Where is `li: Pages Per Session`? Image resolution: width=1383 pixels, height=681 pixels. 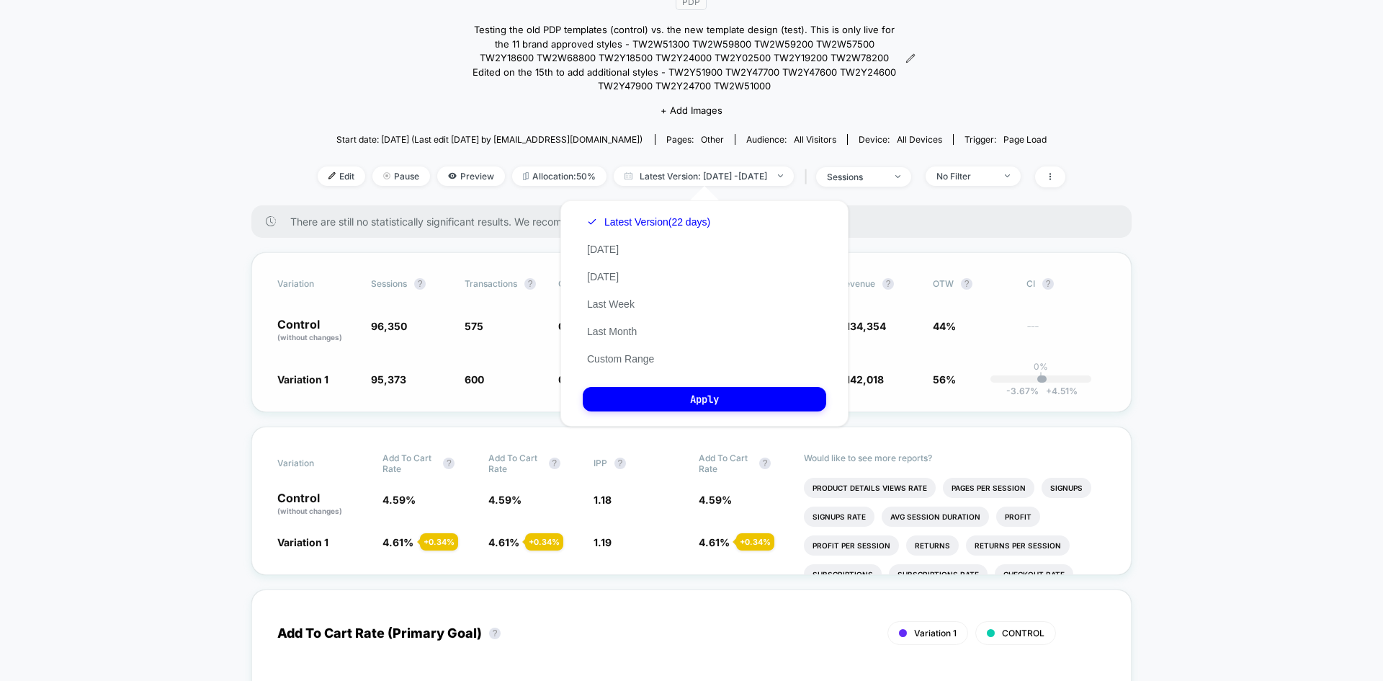 li: Pages Per Session is located at coordinates (989, 488).